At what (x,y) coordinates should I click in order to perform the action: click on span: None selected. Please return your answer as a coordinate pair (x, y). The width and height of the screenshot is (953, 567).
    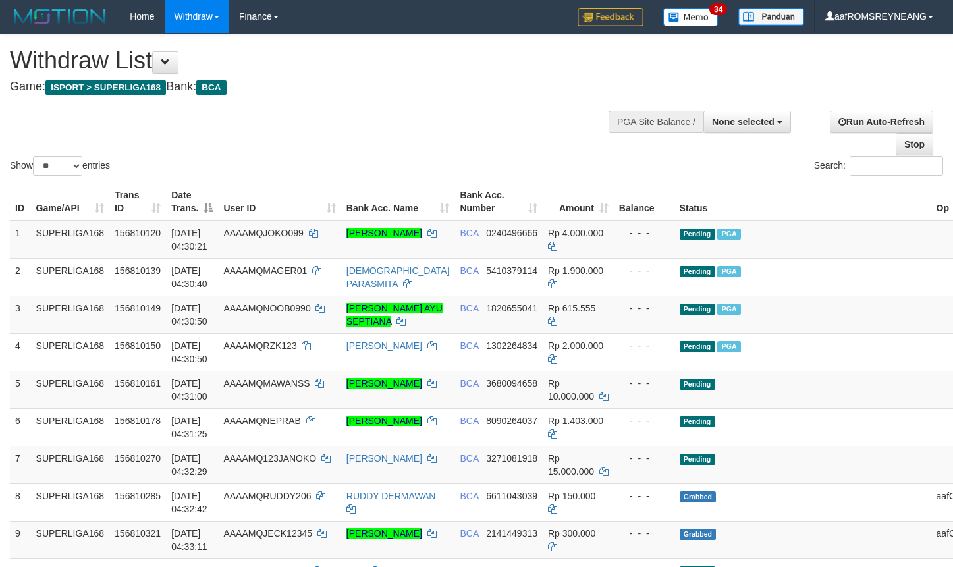
    Looking at the image, I should click on (743, 122).